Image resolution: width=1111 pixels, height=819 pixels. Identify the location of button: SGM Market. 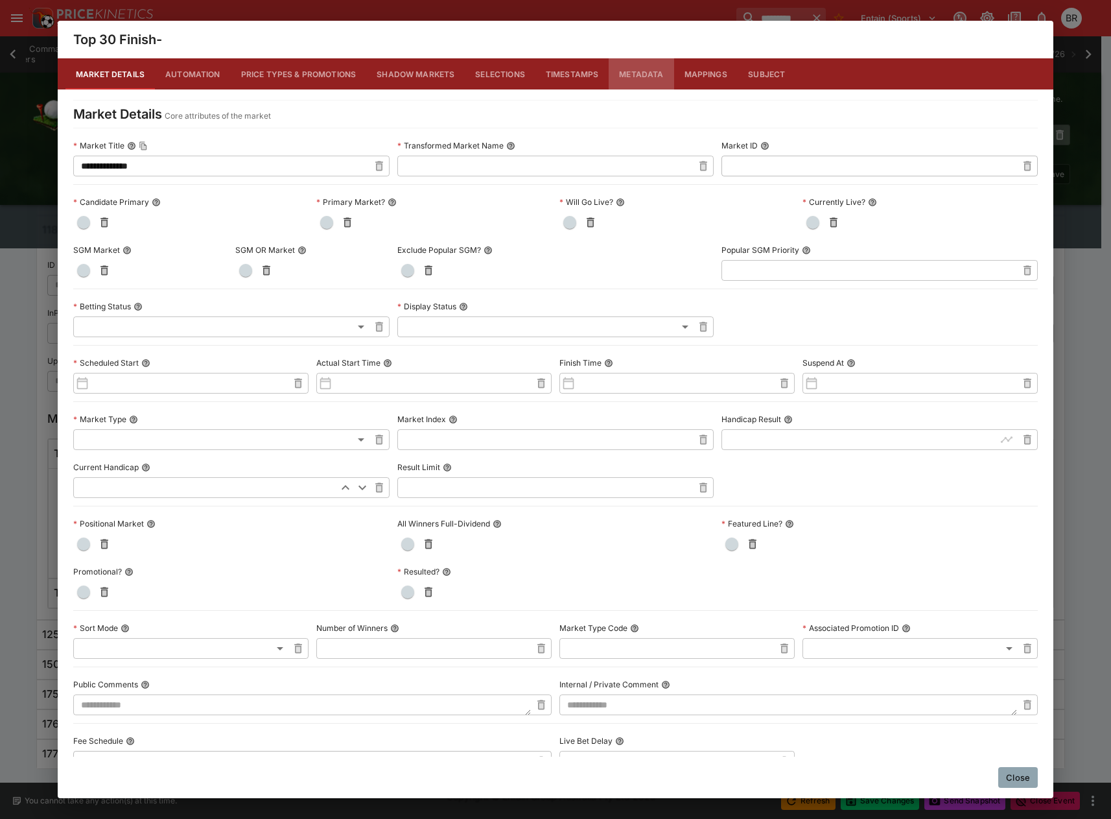
(127, 250).